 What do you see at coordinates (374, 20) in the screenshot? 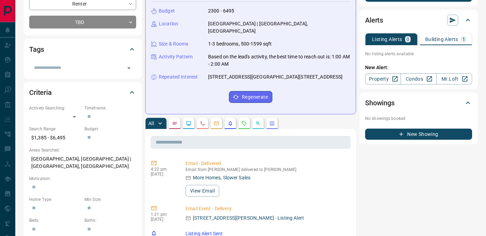
I see `h2: Alerts` at bounding box center [374, 20].